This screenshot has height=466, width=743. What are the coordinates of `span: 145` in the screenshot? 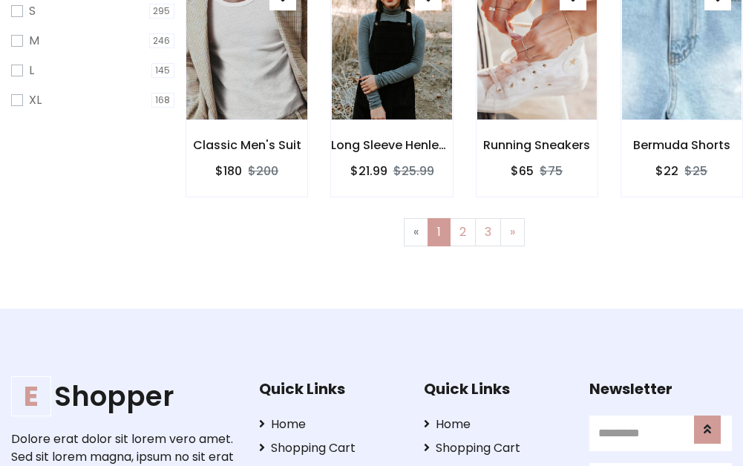 It's located at (163, 71).